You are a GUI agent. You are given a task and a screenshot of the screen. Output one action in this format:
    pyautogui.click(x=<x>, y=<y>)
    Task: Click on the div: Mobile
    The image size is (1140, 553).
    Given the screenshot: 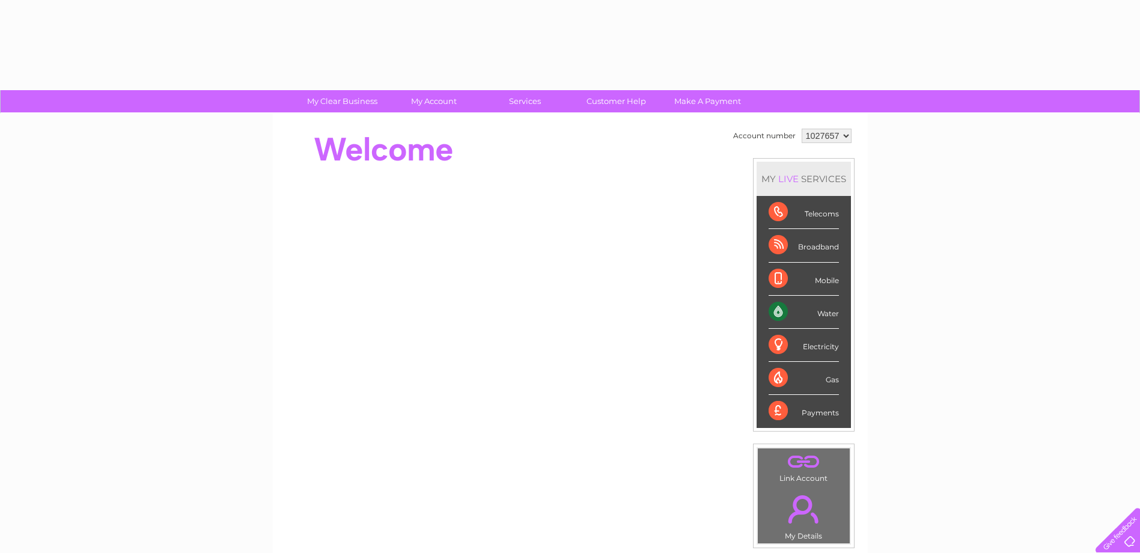 What is the action you would take?
    pyautogui.click(x=803, y=279)
    